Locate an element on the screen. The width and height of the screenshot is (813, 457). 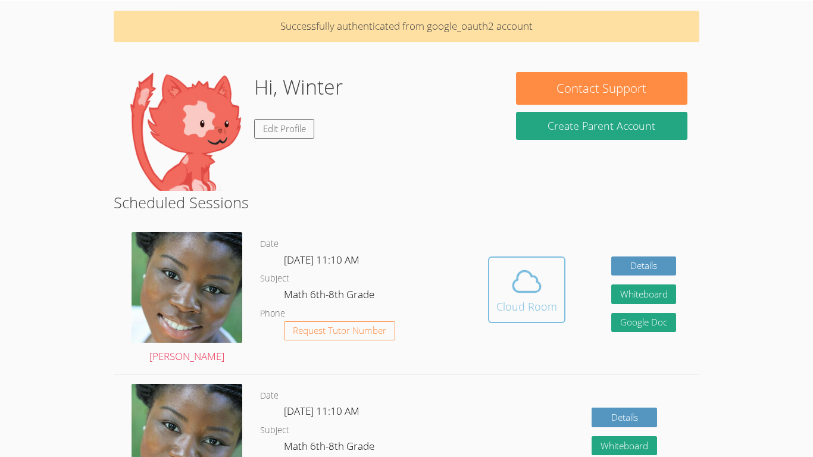
img: 1000004422.jpg is located at coordinates (187, 287).